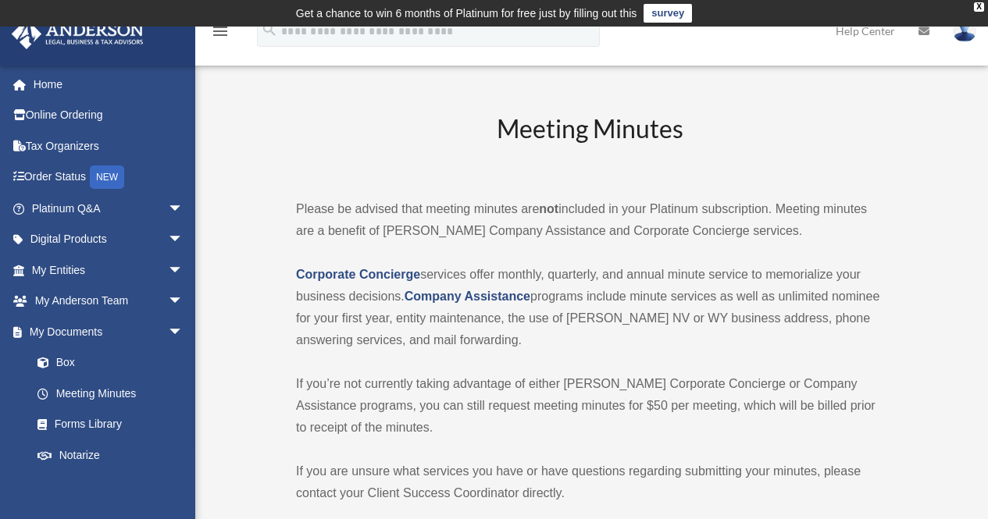  What do you see at coordinates (109, 332) in the screenshot?
I see `a: My Documentsarrow_drop_down` at bounding box center [109, 332].